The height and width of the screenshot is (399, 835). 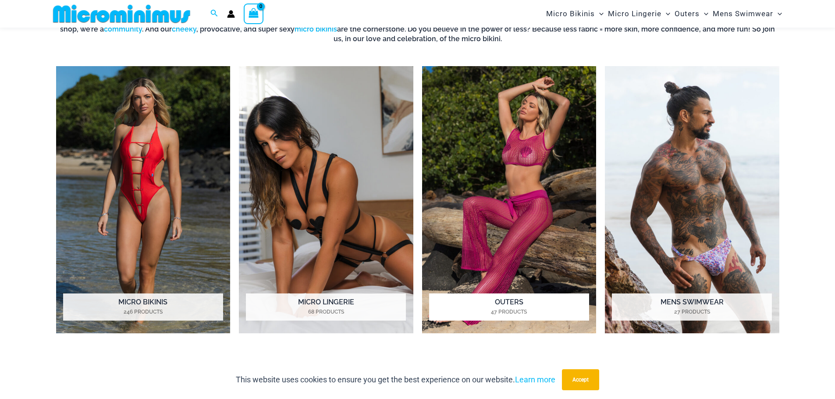 What do you see at coordinates (687, 14) in the screenshot?
I see `span: Outers` at bounding box center [687, 14].